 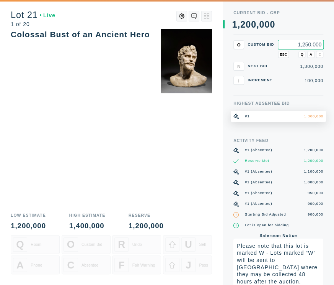 What do you see at coordinates (188, 244) in the screenshot?
I see `span: U` at bounding box center [188, 244].